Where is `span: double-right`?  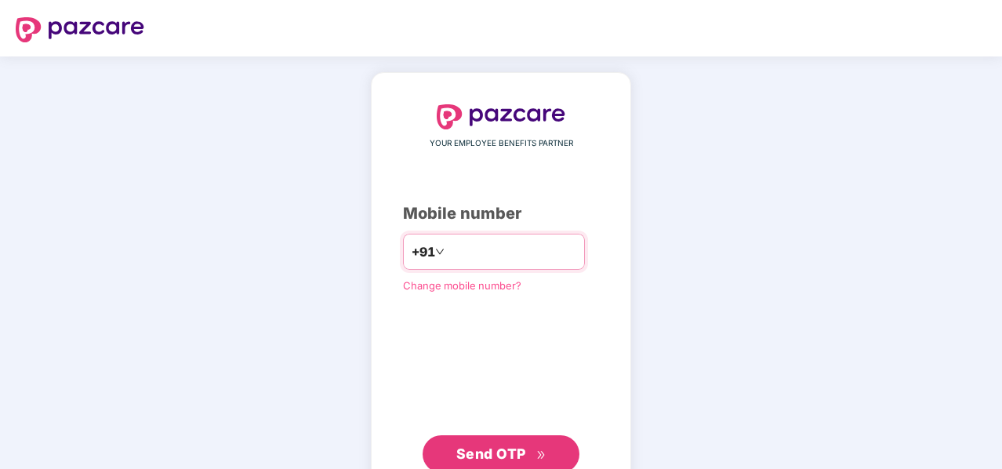 span: double-right is located at coordinates (541, 455).